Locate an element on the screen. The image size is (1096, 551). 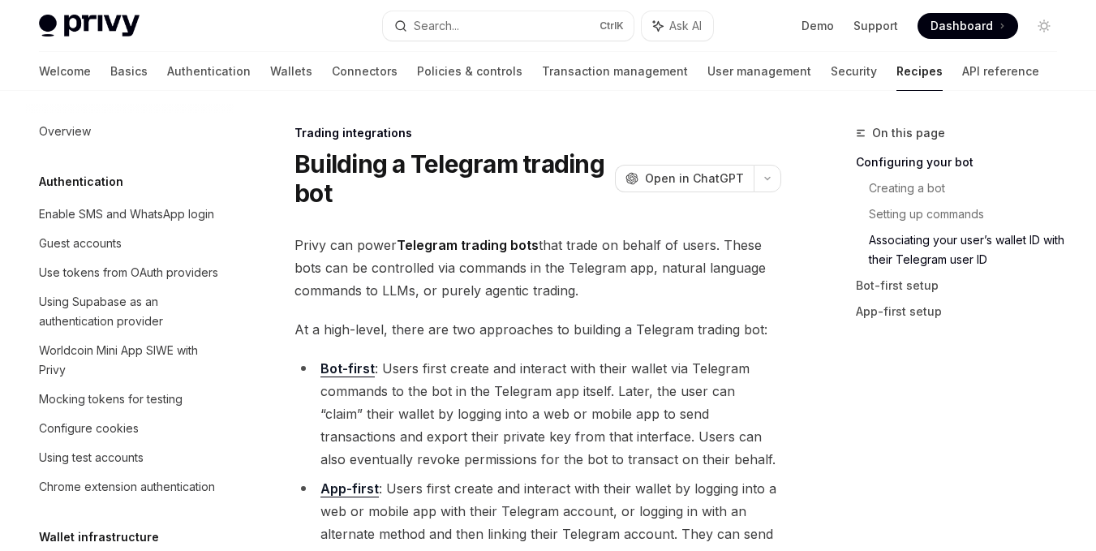
button: Open in ChatGPT is located at coordinates (684, 178).